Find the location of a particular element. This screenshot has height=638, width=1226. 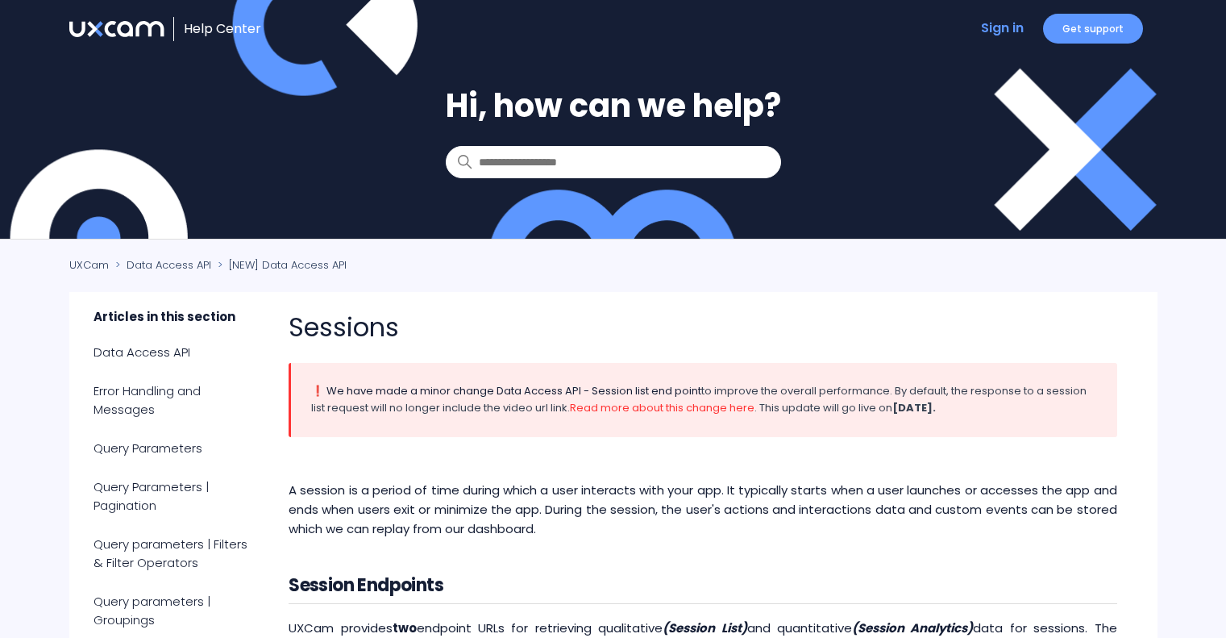

a: Query parameters | Filters & Filter Operators is located at coordinates (175, 553).